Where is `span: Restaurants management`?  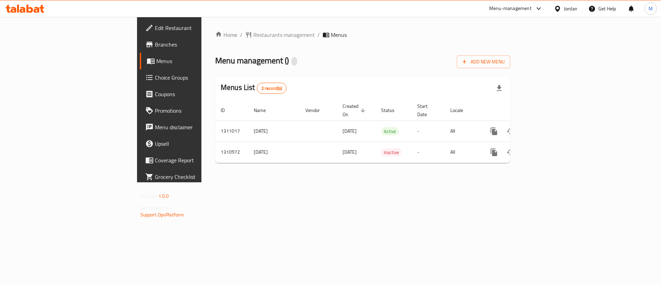
span: Restaurants management is located at coordinates (284, 35).